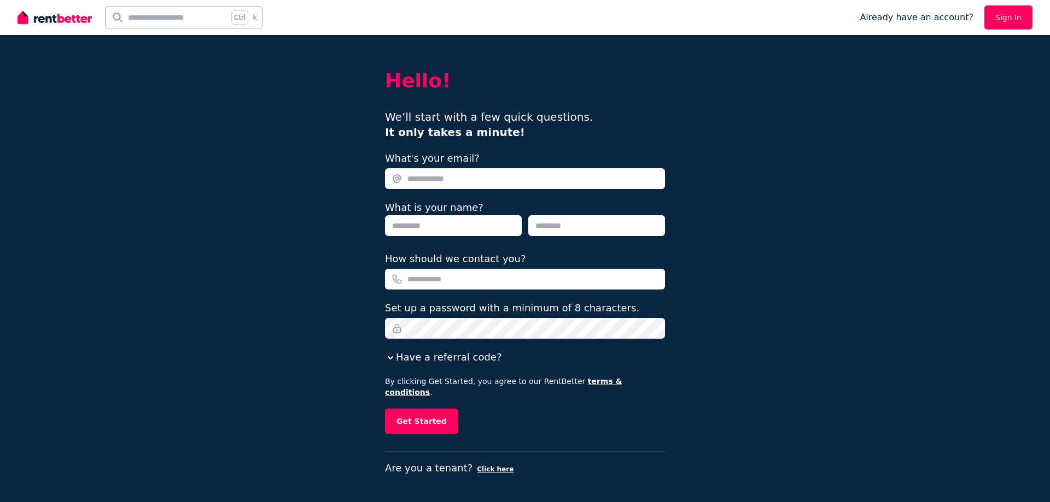  I want to click on h2: Hello!, so click(525, 81).